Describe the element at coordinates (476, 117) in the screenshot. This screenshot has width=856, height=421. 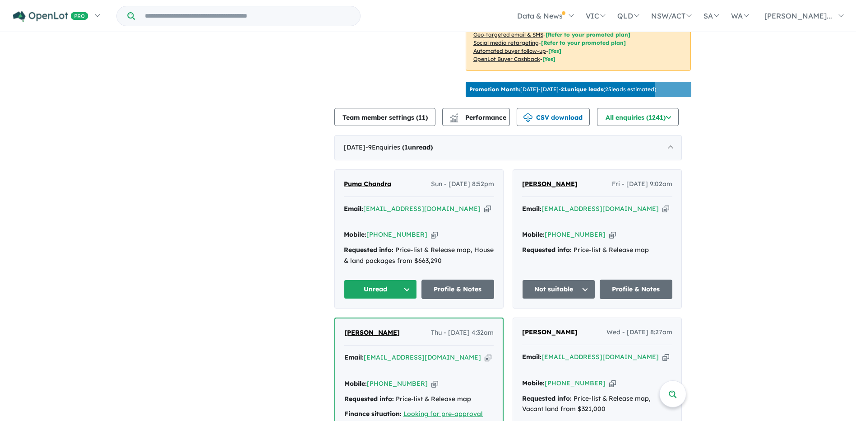
I see `button: Performance` at that location.